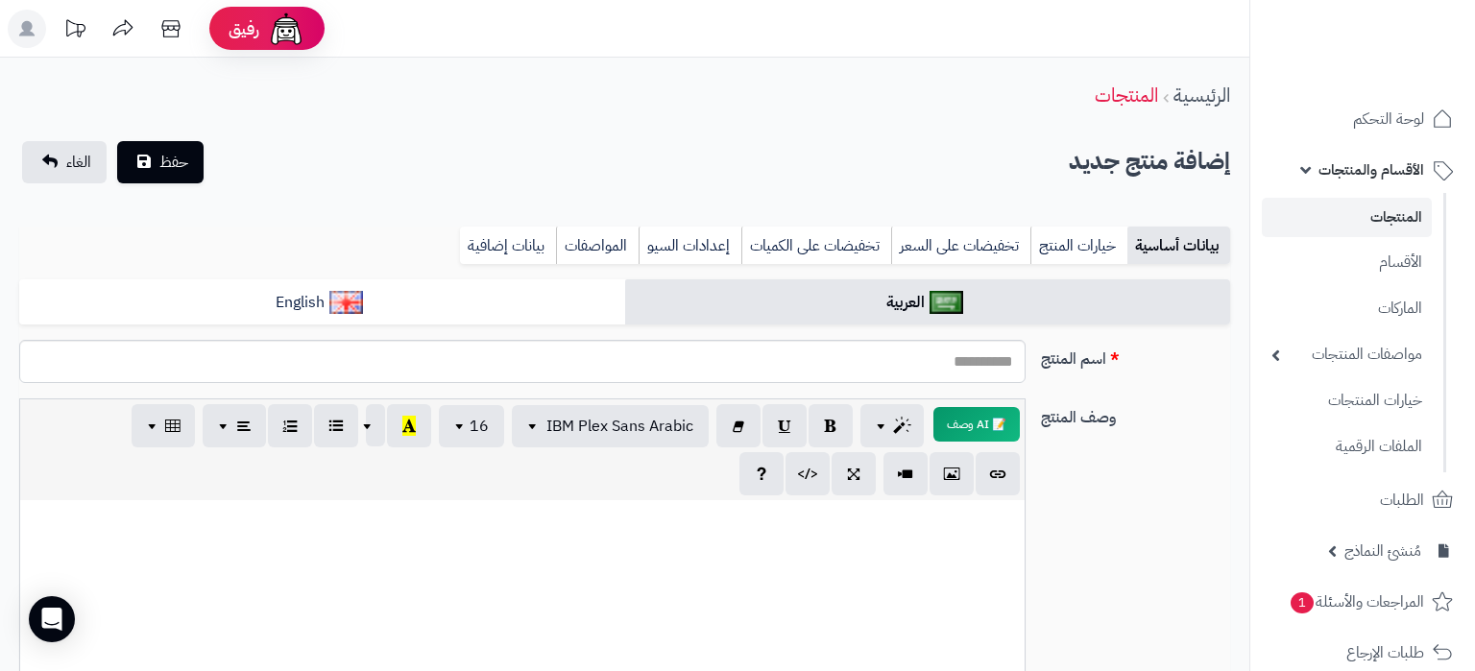 The image size is (1475, 671). Describe the element at coordinates (1150, 161) in the screenshot. I see `h2: إضافة منتج جديد` at that location.